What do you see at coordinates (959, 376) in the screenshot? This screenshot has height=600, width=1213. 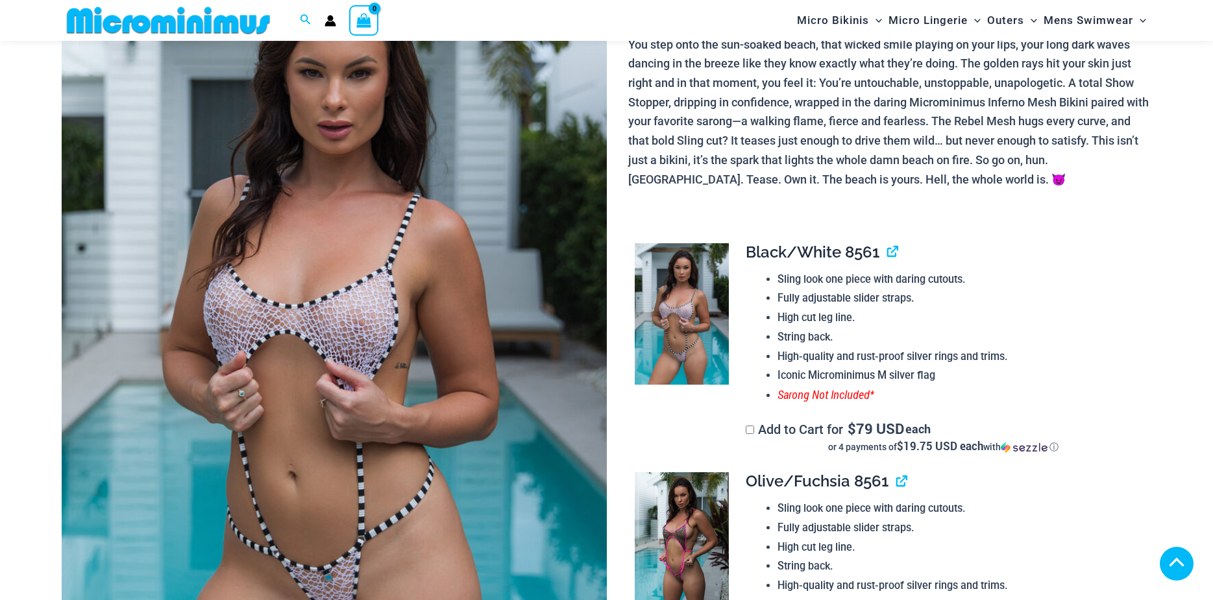 I see `li: Iconic Microminimus M silver flag` at bounding box center [959, 376].